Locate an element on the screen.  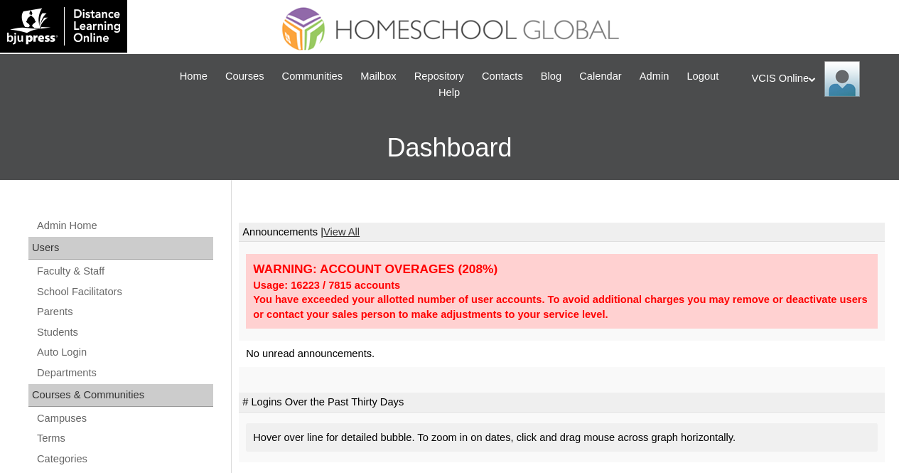
a: Auto Login is located at coordinates (124, 352).